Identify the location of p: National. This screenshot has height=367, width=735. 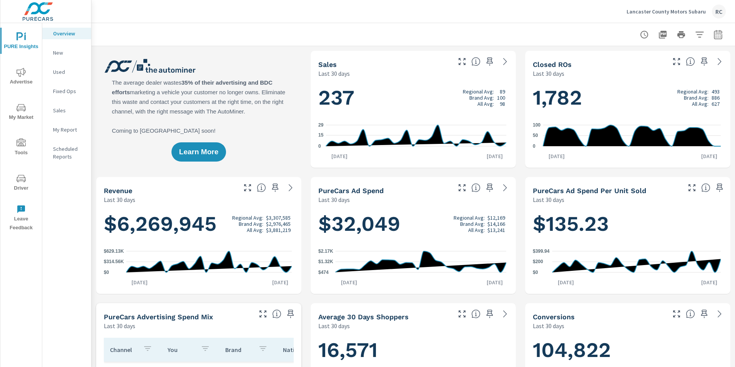
(296, 349).